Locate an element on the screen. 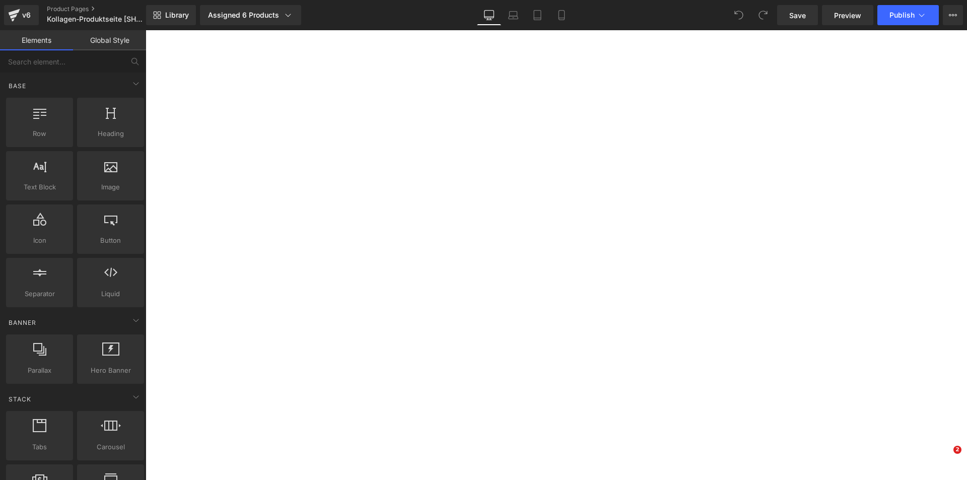  a: New Library is located at coordinates (171, 15).